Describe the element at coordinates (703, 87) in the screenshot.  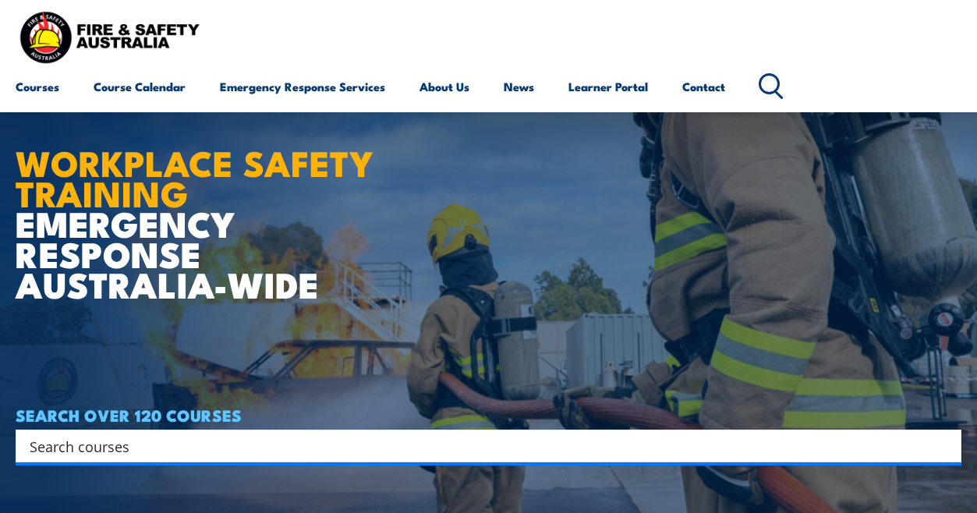
I see `a: Contact` at that location.